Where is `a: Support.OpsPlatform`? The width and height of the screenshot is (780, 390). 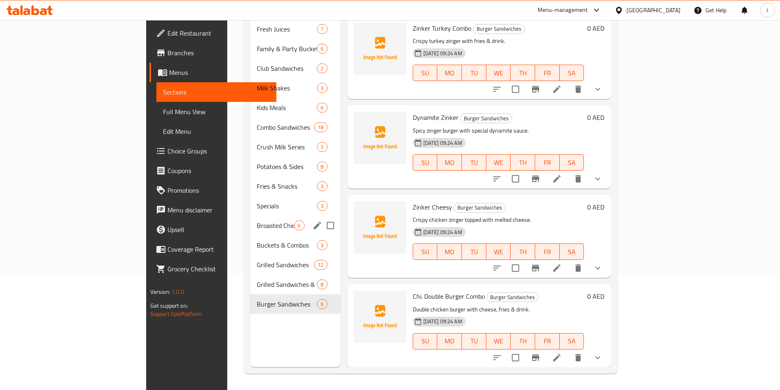
a: Support.OpsPlatform is located at coordinates (176, 314).